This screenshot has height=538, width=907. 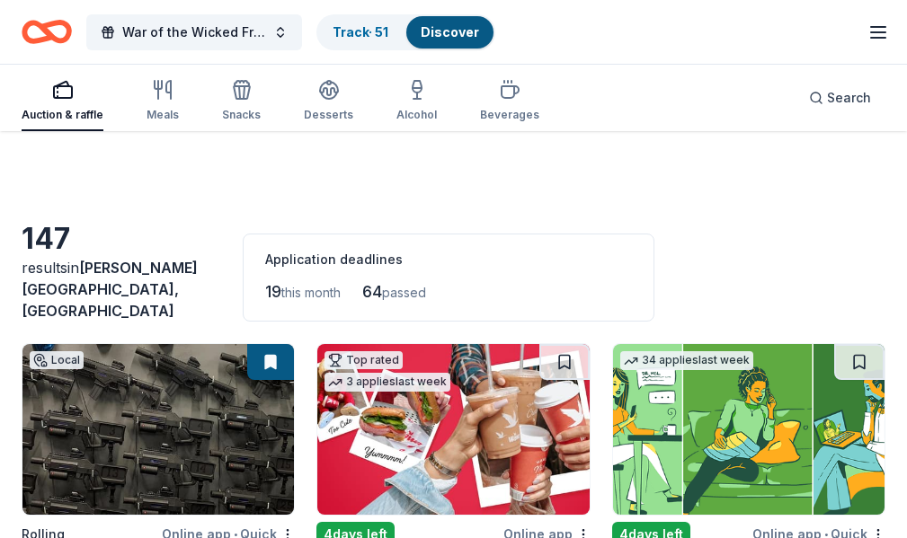 What do you see at coordinates (387, 382) in the screenshot?
I see `div: 3 applies last week` at bounding box center [387, 382].